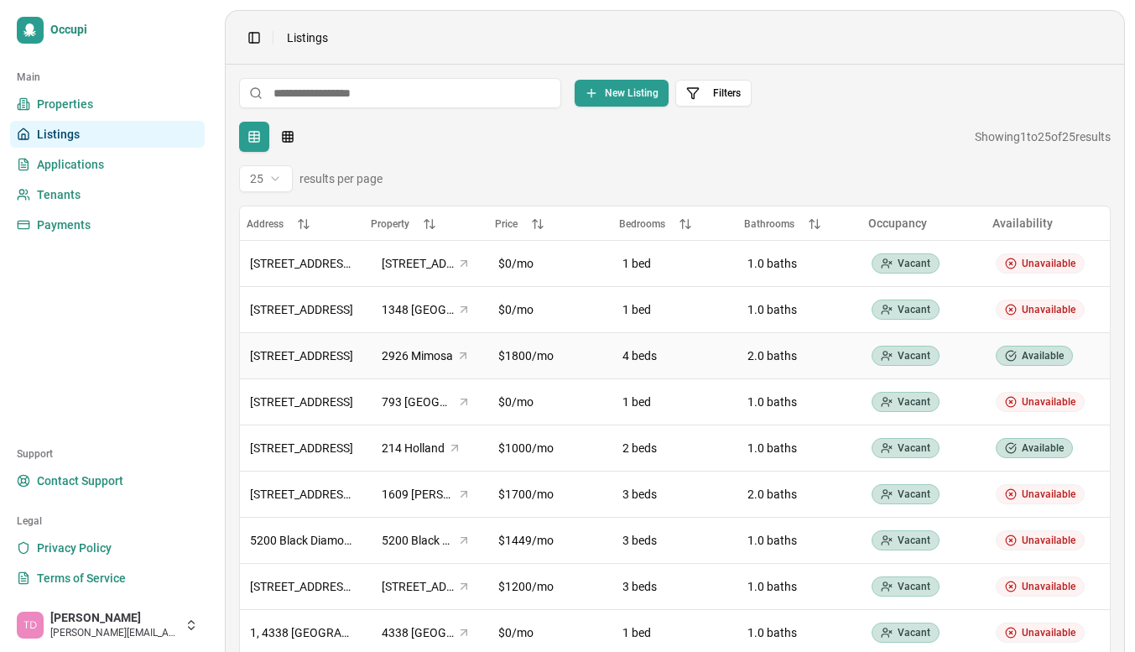 This screenshot has height=652, width=1135. What do you see at coordinates (897, 223) in the screenshot?
I see `span: Occupancy` at bounding box center [897, 223].